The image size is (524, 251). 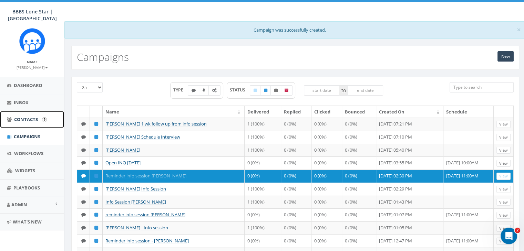 What do you see at coordinates (359, 112) in the screenshot?
I see `th: Bounced` at bounding box center [359, 112].